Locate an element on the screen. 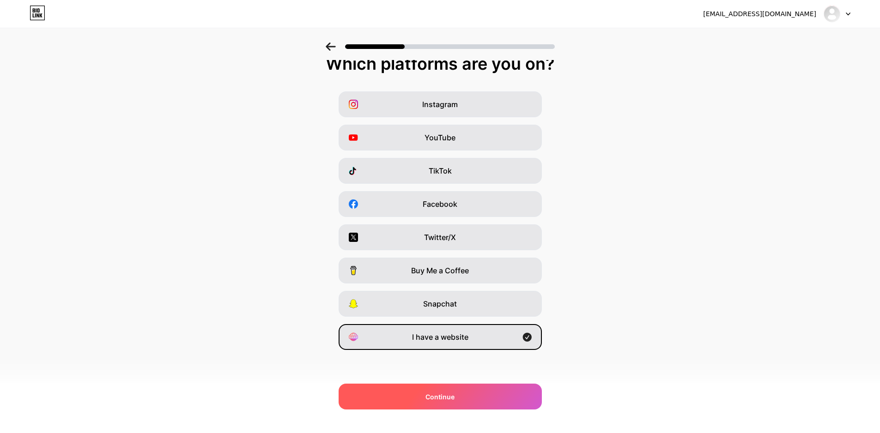  span: Instagram is located at coordinates (440, 104).